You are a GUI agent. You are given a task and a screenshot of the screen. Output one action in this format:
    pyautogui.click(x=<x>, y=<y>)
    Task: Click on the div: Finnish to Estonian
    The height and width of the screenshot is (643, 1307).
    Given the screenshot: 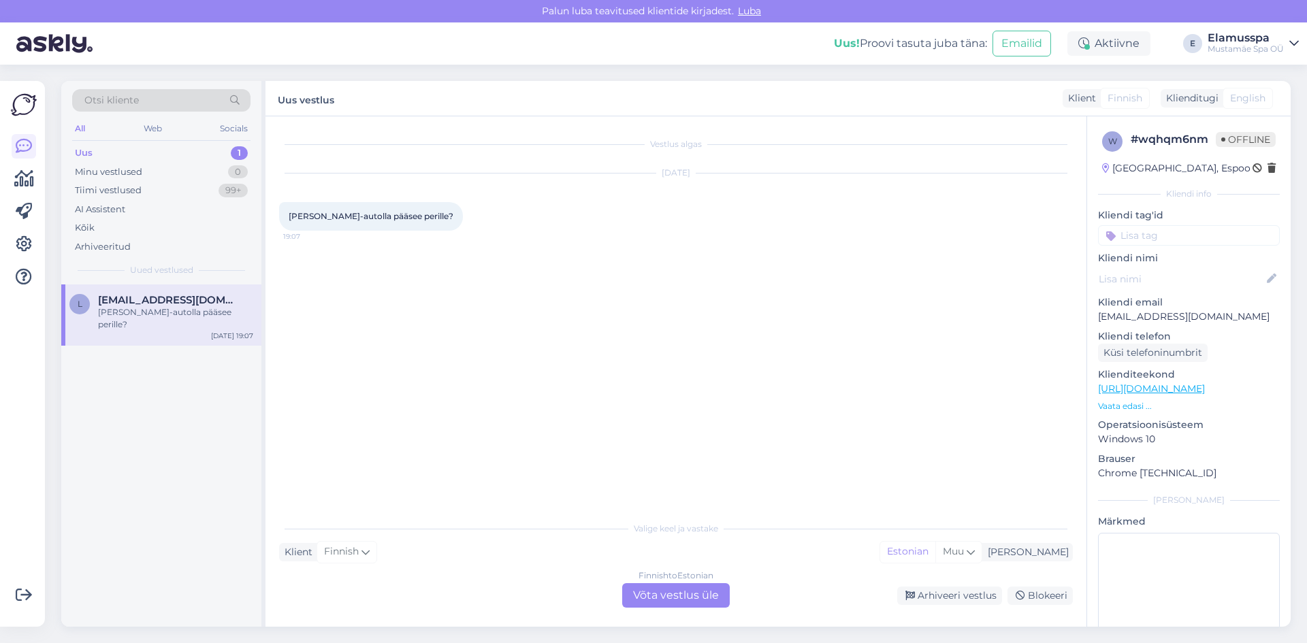 What is the action you would take?
    pyautogui.click(x=676, y=576)
    